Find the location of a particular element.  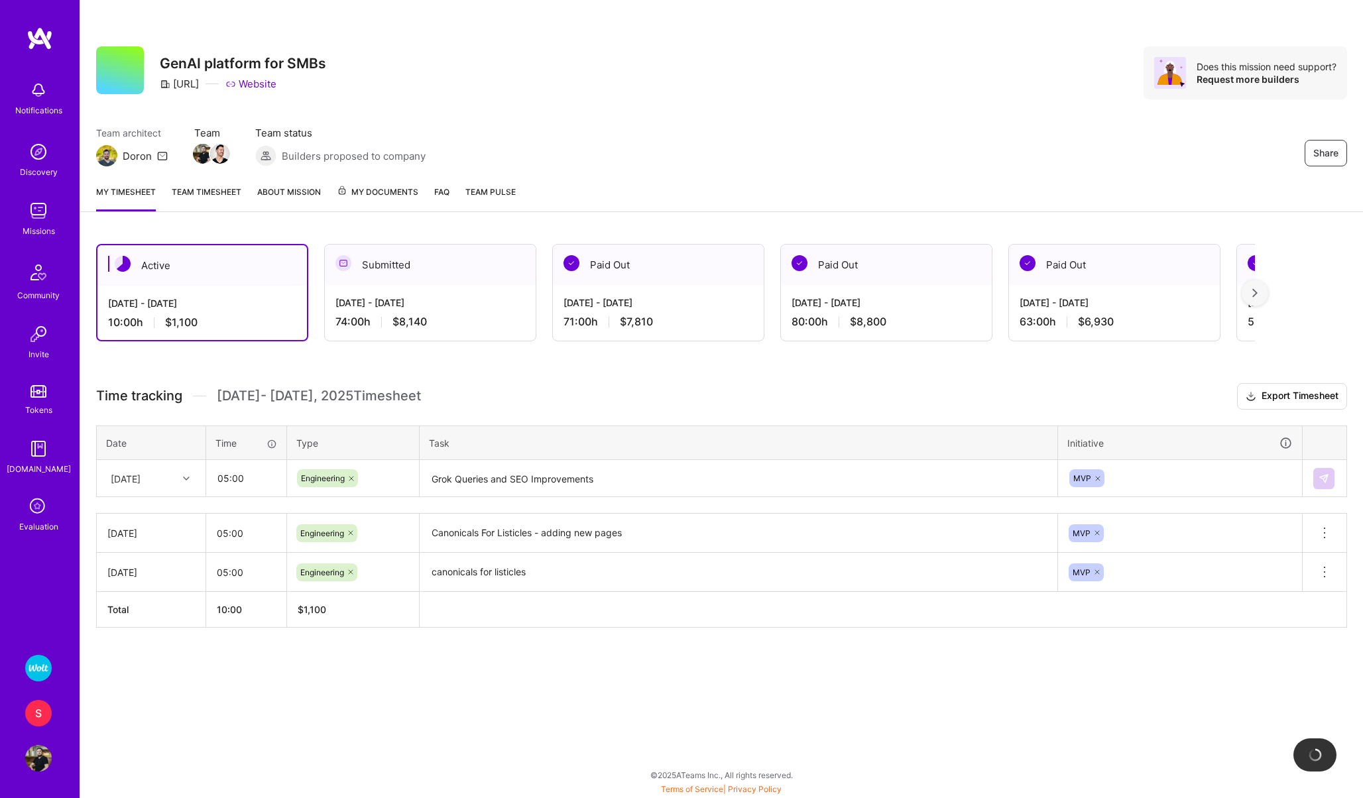

h3: GenAI platform for SMBs is located at coordinates (243, 63).